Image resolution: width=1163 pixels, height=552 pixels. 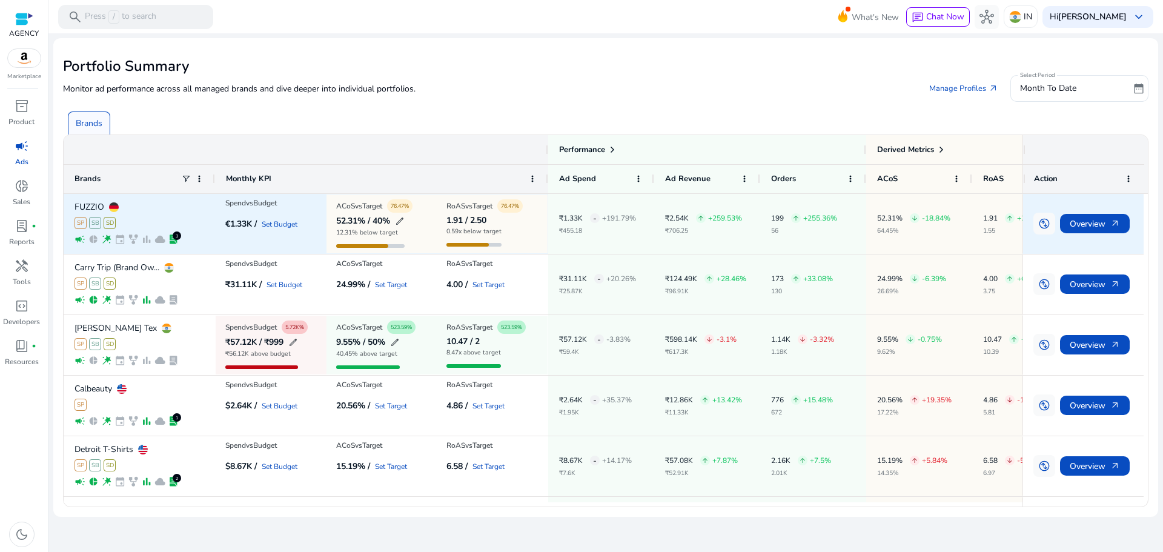 What do you see at coordinates (726, 339) in the screenshot?
I see `p: -3.1%` at bounding box center [726, 339].